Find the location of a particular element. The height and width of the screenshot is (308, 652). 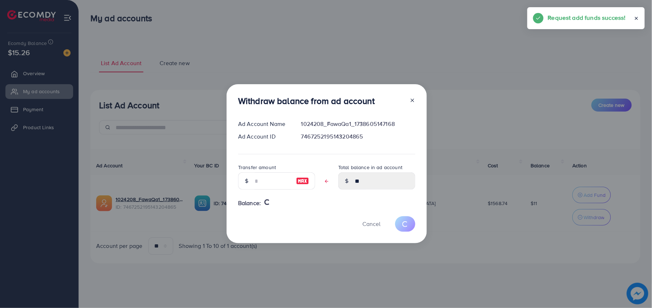

label: Transfer amount is located at coordinates (257, 168).